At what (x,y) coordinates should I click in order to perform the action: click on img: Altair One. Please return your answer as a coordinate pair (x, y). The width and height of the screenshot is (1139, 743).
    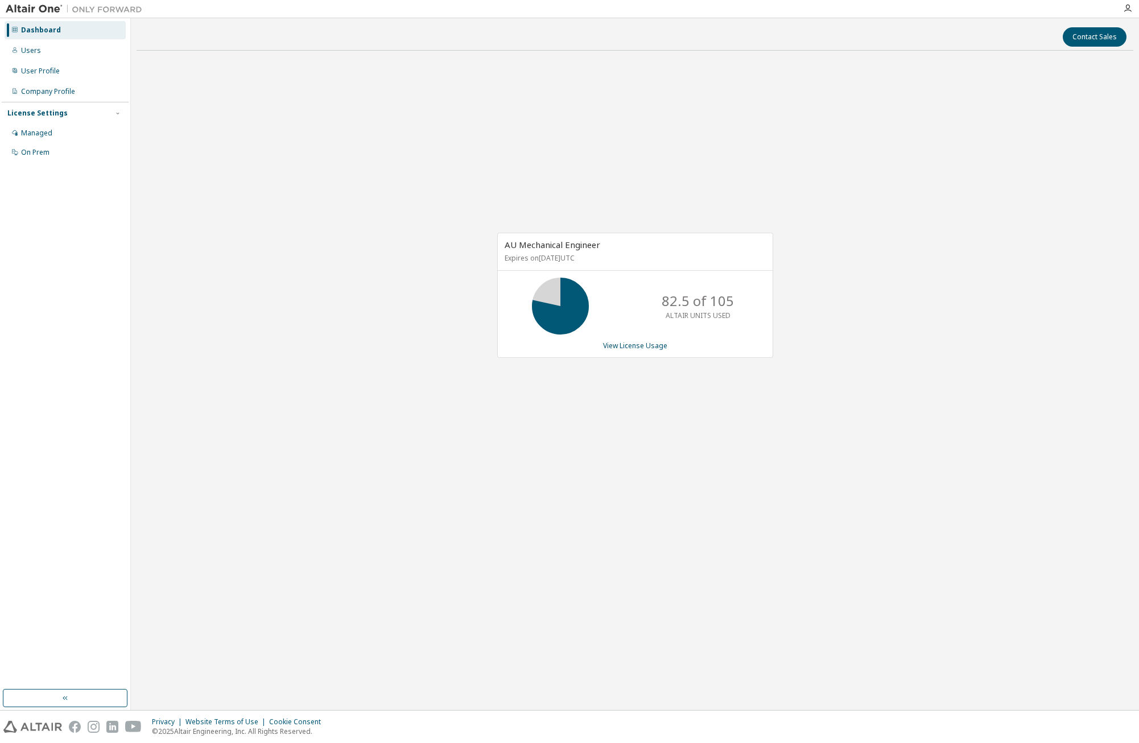
    Looking at the image, I should click on (77, 9).